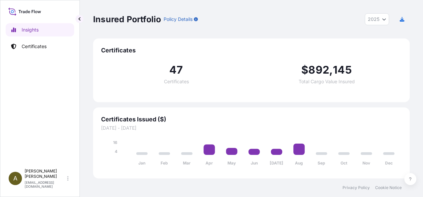 This screenshot has width=423, height=197. What do you see at coordinates (178, 19) in the screenshot?
I see `p: Policy Details` at bounding box center [178, 19].